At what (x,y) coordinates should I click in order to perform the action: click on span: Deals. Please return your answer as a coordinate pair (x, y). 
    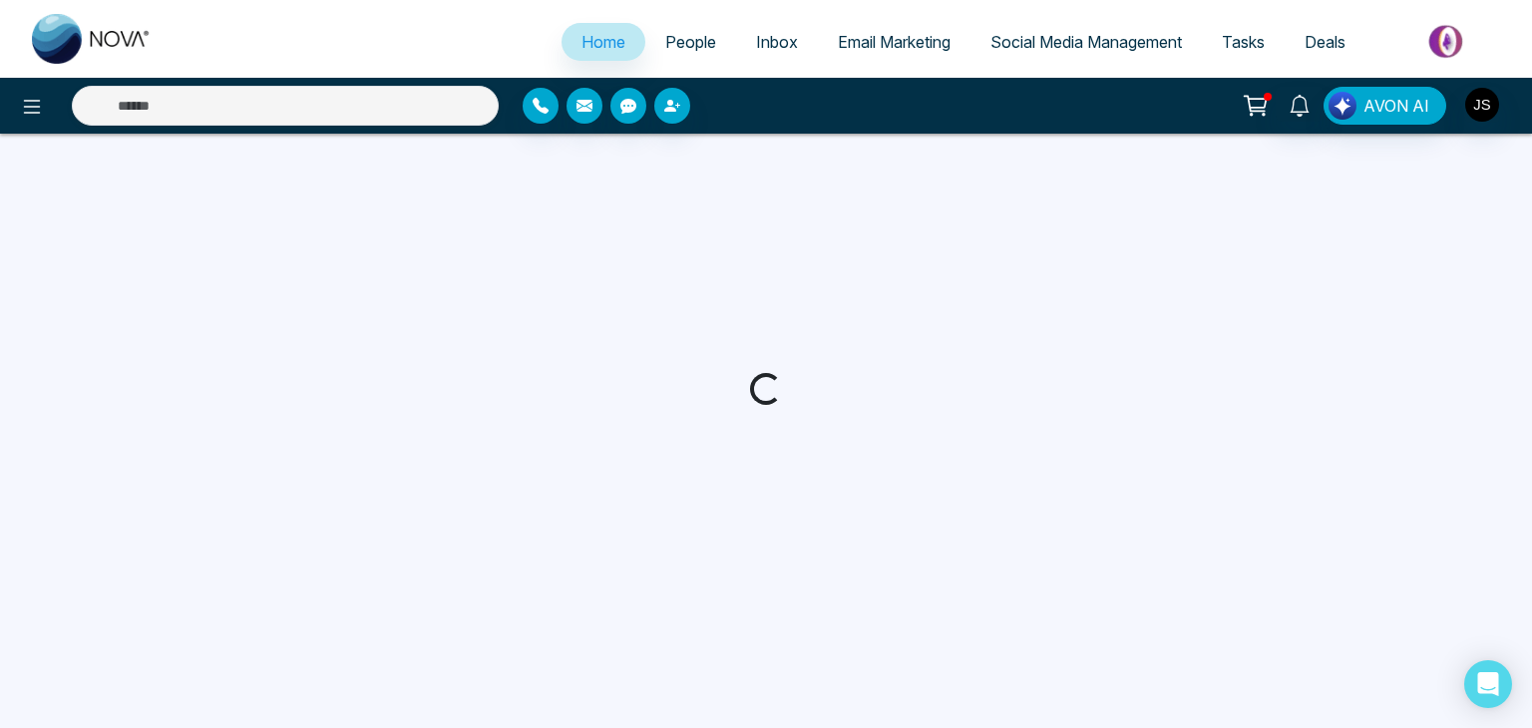
    Looking at the image, I should click on (1324, 42).